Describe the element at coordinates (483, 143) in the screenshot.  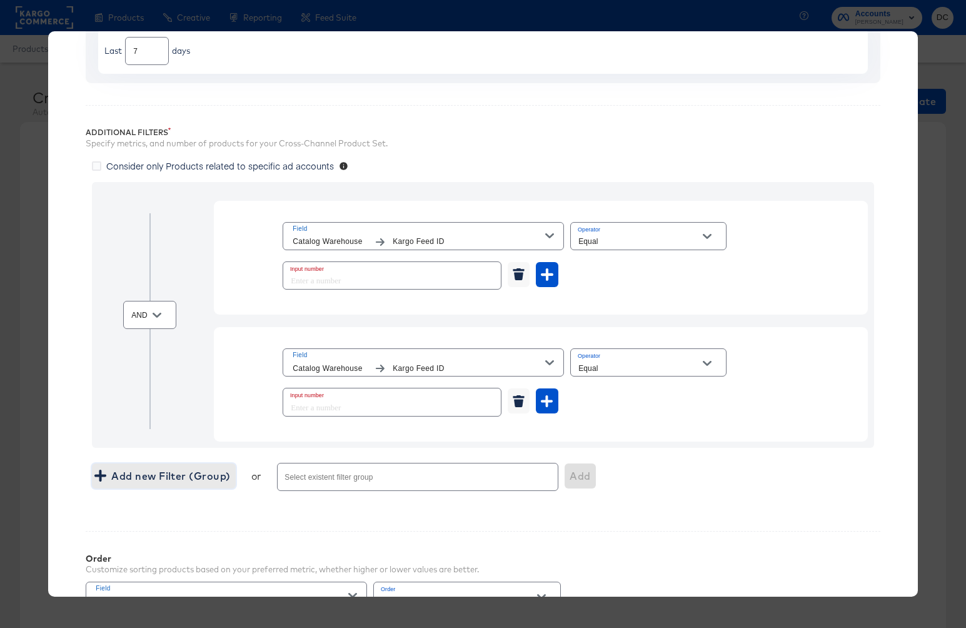
I see `div: Specify metrics, and number of products for your Cross-Channel Product Set.` at that location.